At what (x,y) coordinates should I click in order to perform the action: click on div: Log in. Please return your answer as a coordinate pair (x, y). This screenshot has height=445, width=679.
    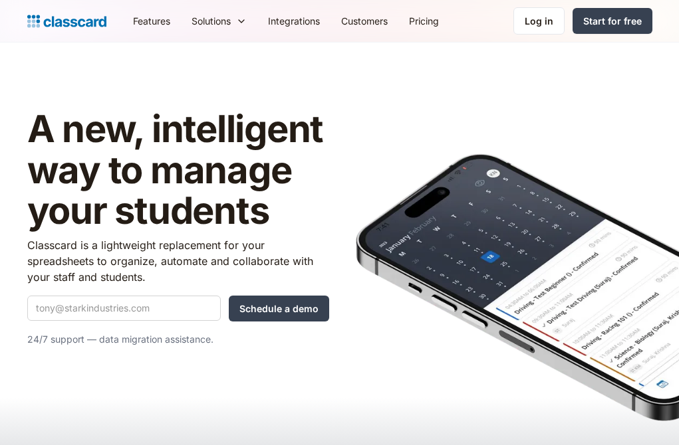
    Looking at the image, I should click on (538, 21).